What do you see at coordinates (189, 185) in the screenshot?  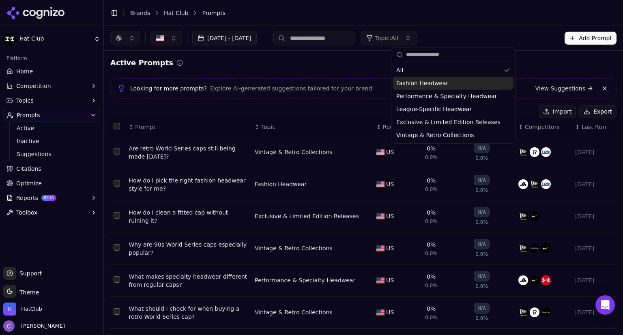 I see `a: How do I pick the right fashion headwear style for me?` at bounding box center [189, 185].